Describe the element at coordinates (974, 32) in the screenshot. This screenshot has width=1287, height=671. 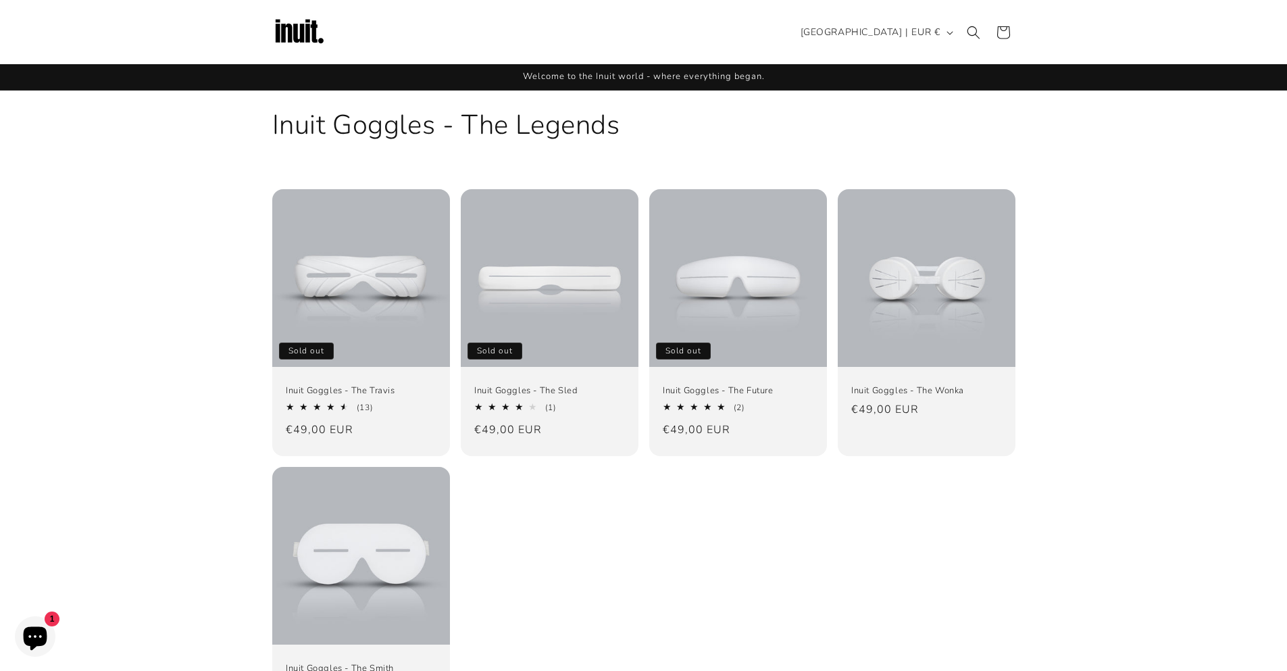
I see `summary: Search` at that location.